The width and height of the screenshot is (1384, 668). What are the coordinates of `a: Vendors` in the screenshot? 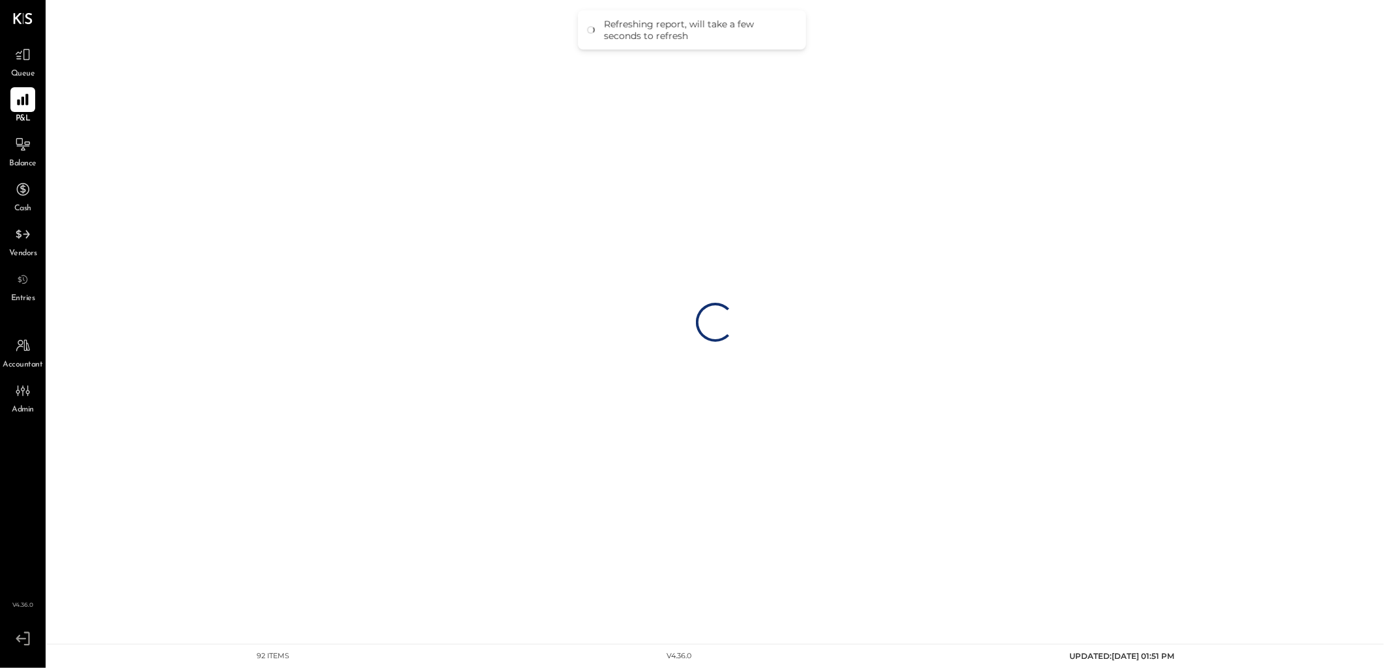 It's located at (23, 241).